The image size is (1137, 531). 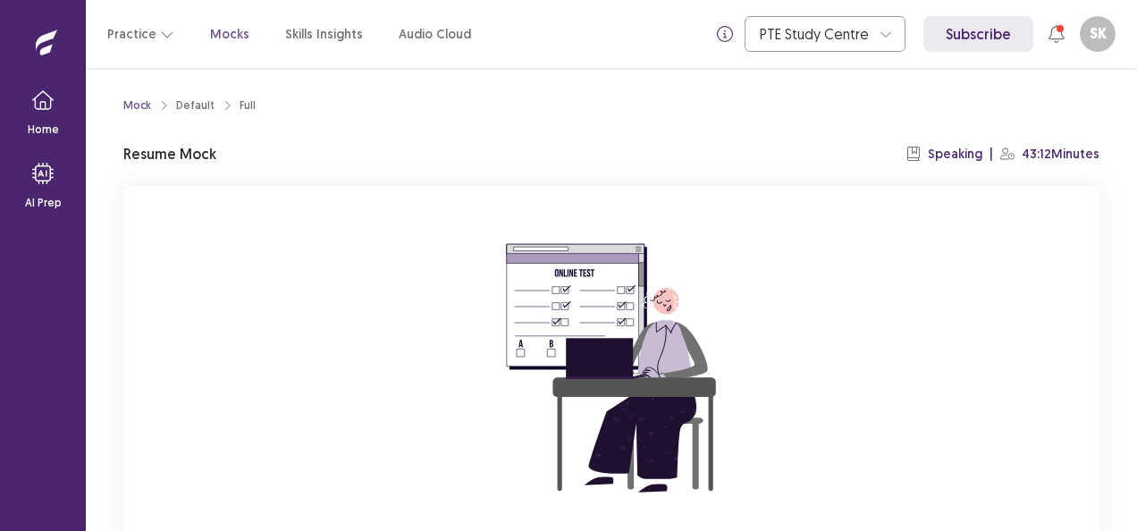 What do you see at coordinates (435, 34) in the screenshot?
I see `p: Audio Cloud` at bounding box center [435, 34].